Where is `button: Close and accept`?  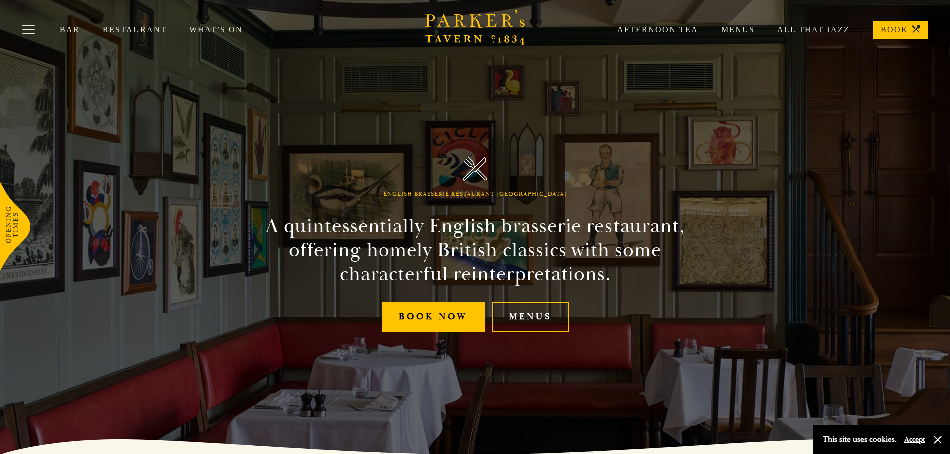
button: Close and accept is located at coordinates (938, 440).